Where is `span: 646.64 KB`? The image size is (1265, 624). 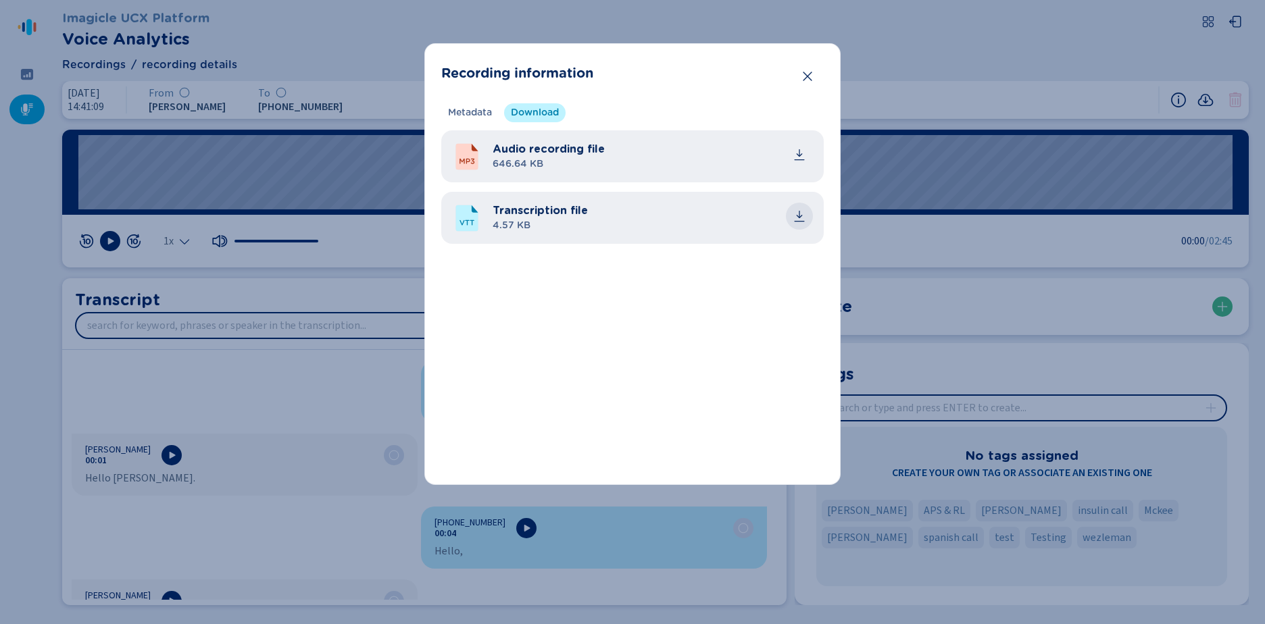 span: 646.64 KB is located at coordinates (549, 164).